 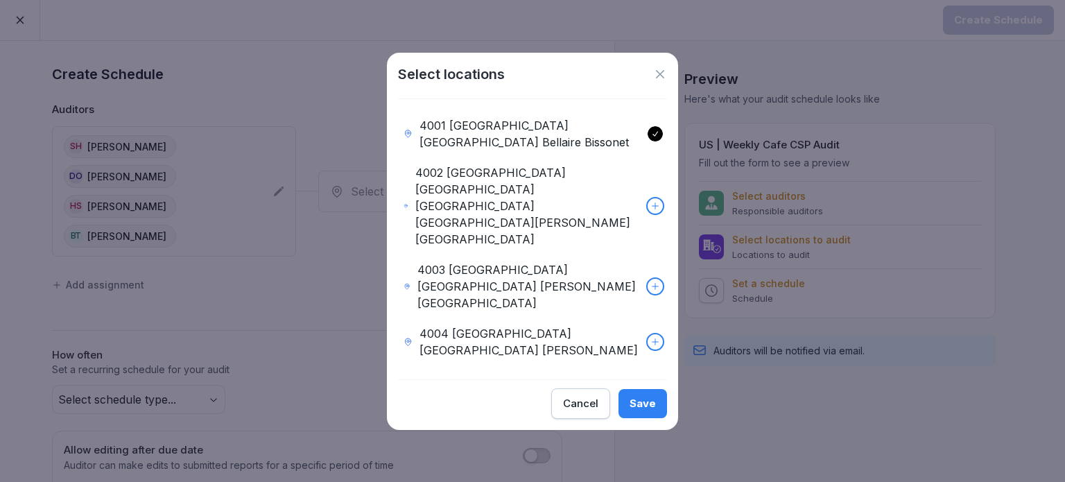 What do you see at coordinates (580, 404) in the screenshot?
I see `button: Cancel` at bounding box center [580, 404].